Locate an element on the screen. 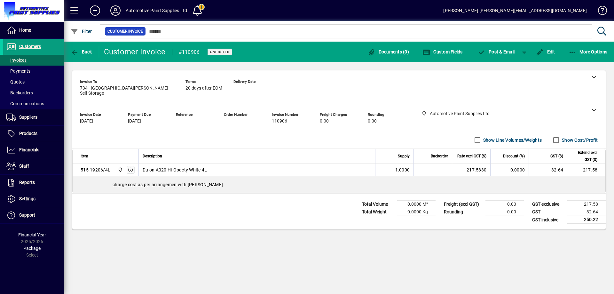 The width and height of the screenshot is (614, 294). span: Support is located at coordinates (27, 215).